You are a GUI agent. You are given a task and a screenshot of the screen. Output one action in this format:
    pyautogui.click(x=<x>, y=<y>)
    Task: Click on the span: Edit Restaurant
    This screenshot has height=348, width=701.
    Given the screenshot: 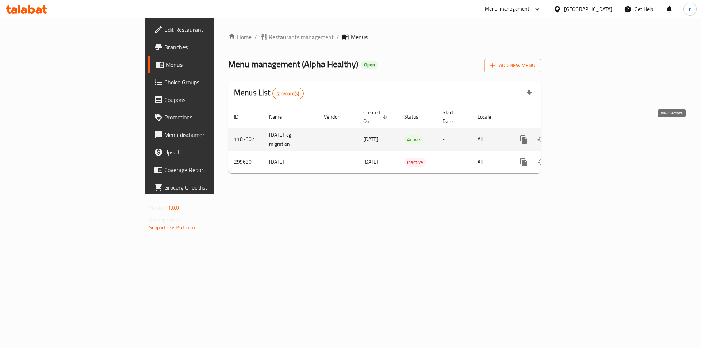 What is the action you would take?
    pyautogui.click(x=210, y=30)
    